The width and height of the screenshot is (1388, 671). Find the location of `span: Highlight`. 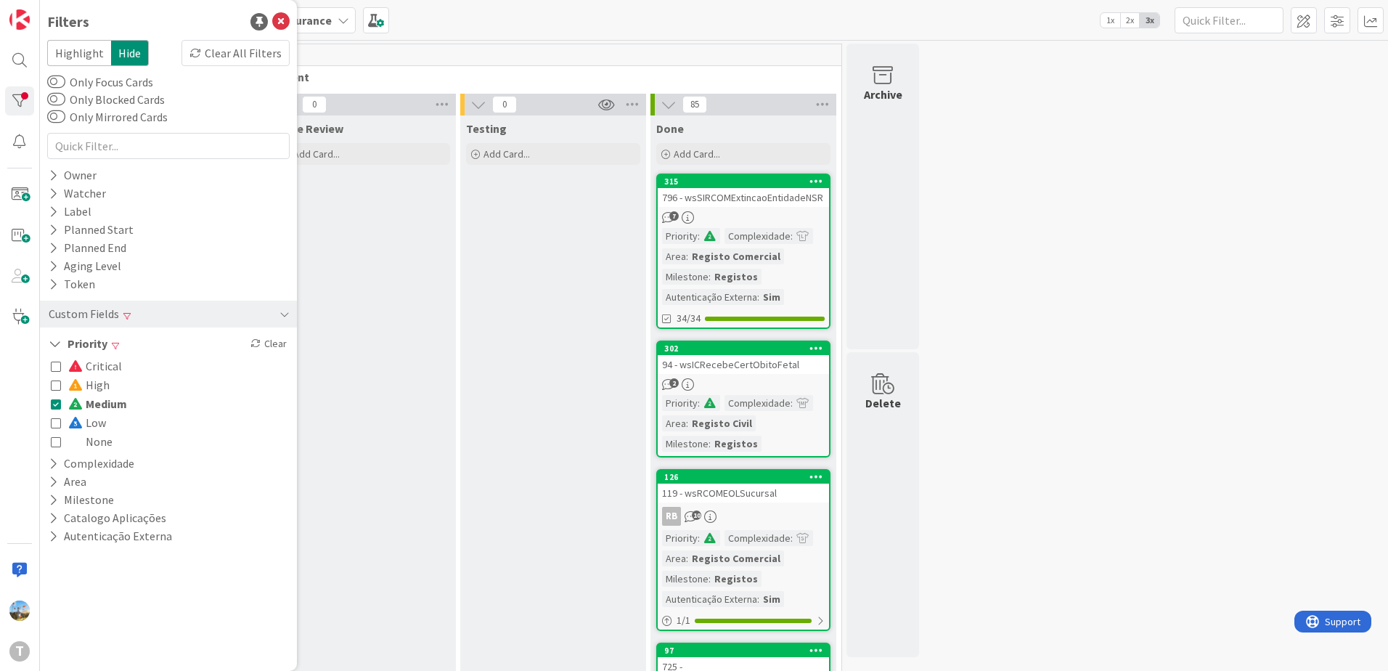

span: Highlight is located at coordinates (79, 53).